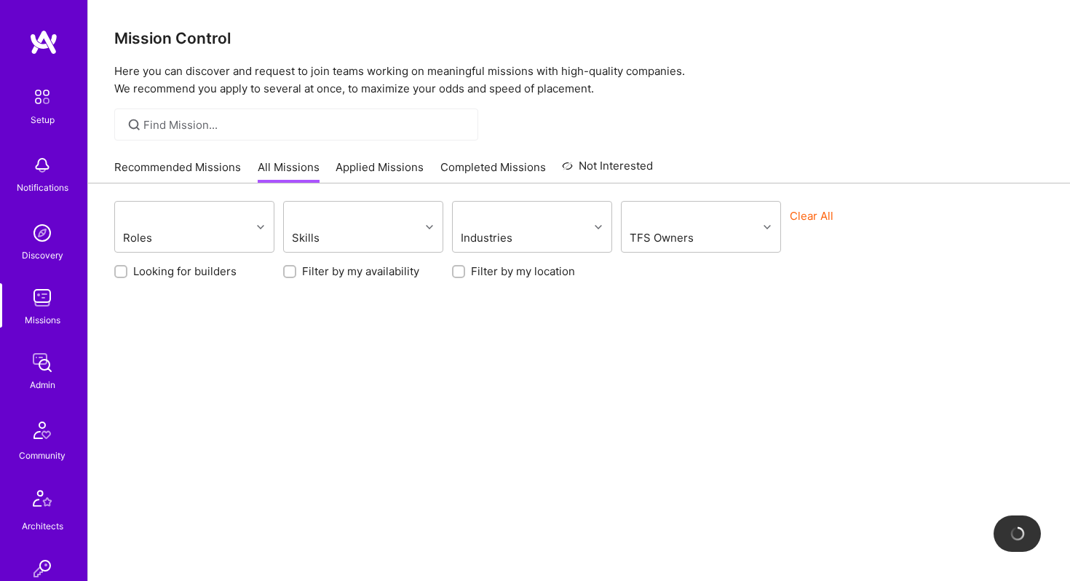  Describe the element at coordinates (42, 501) in the screenshot. I see `img: Architects` at that location.